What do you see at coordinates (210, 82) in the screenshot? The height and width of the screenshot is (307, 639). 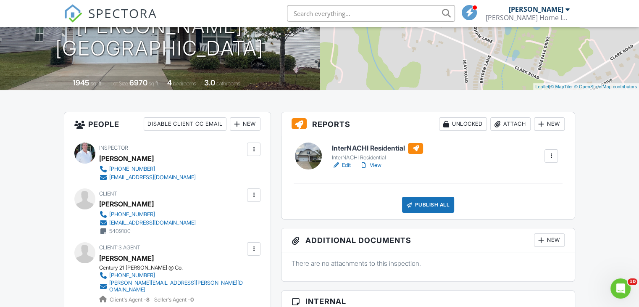 I see `div: 3.0` at bounding box center [210, 82].